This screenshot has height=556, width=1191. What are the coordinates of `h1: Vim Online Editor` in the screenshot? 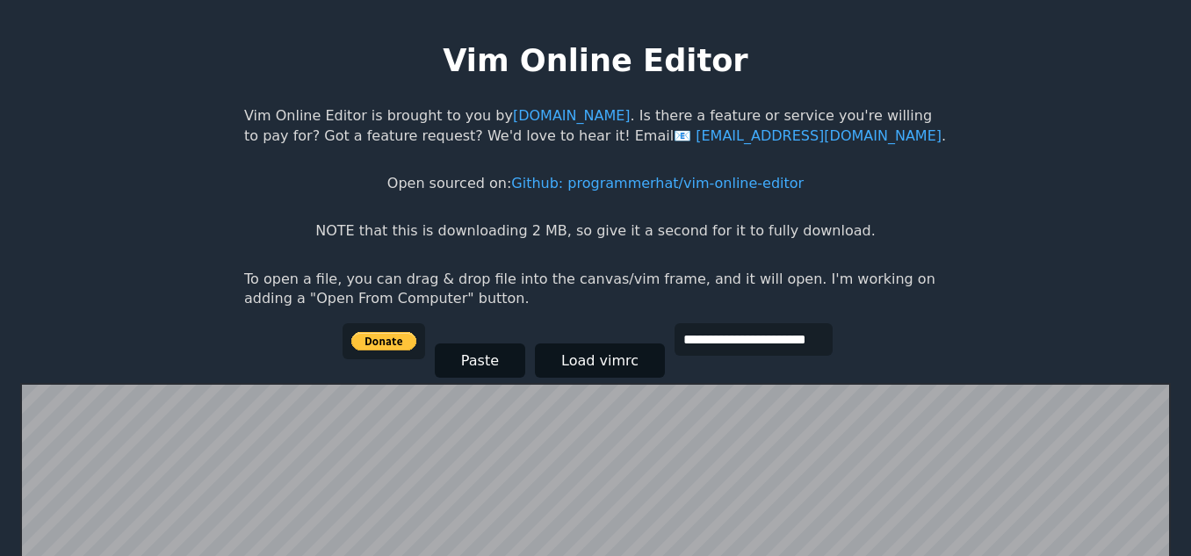 It's located at (595, 60).